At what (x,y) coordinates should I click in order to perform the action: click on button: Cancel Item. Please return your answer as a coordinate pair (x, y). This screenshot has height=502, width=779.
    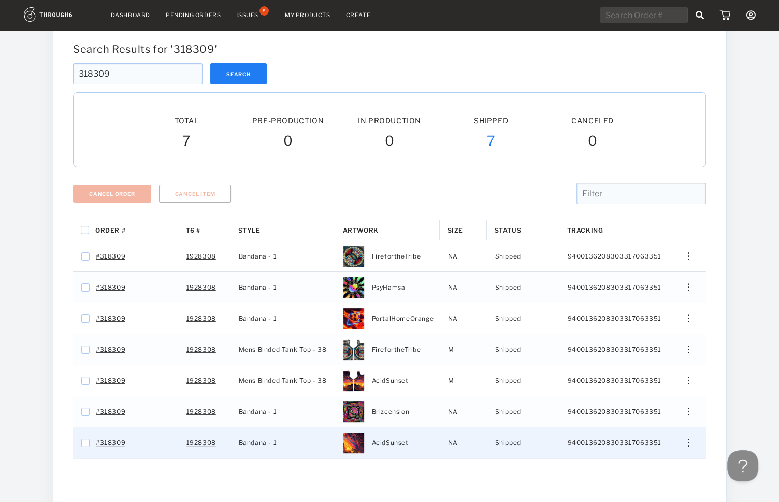
    Looking at the image, I should click on (195, 194).